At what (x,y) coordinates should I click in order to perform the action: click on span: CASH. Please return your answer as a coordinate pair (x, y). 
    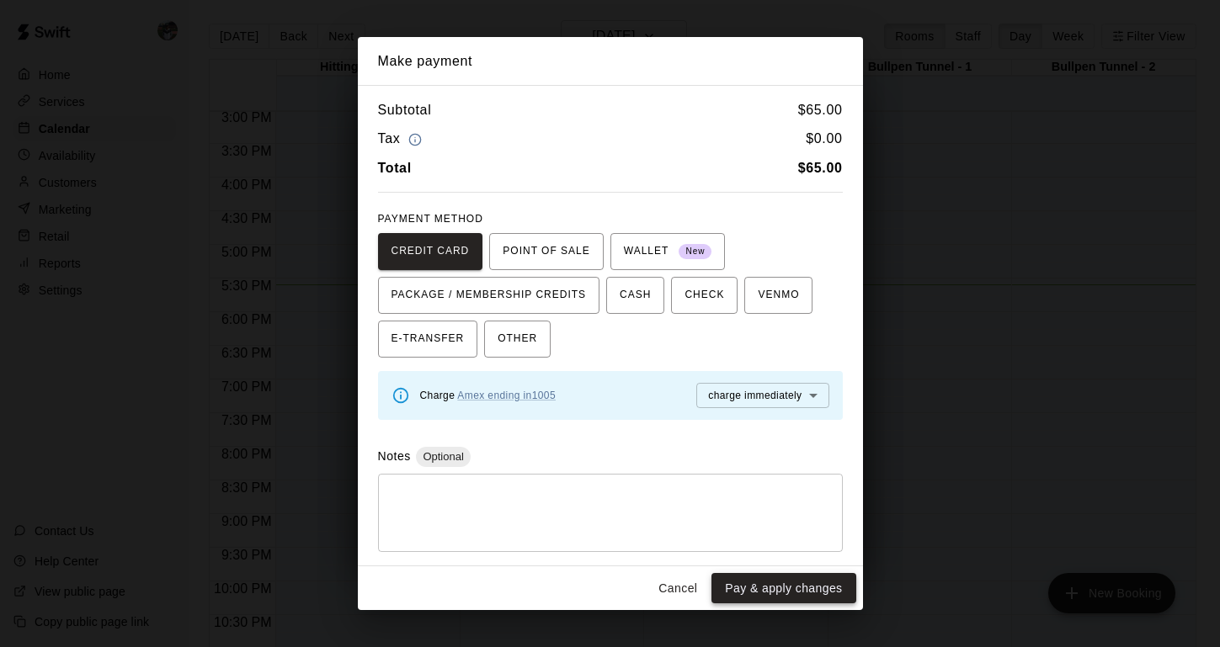
    Looking at the image, I should click on (635, 295).